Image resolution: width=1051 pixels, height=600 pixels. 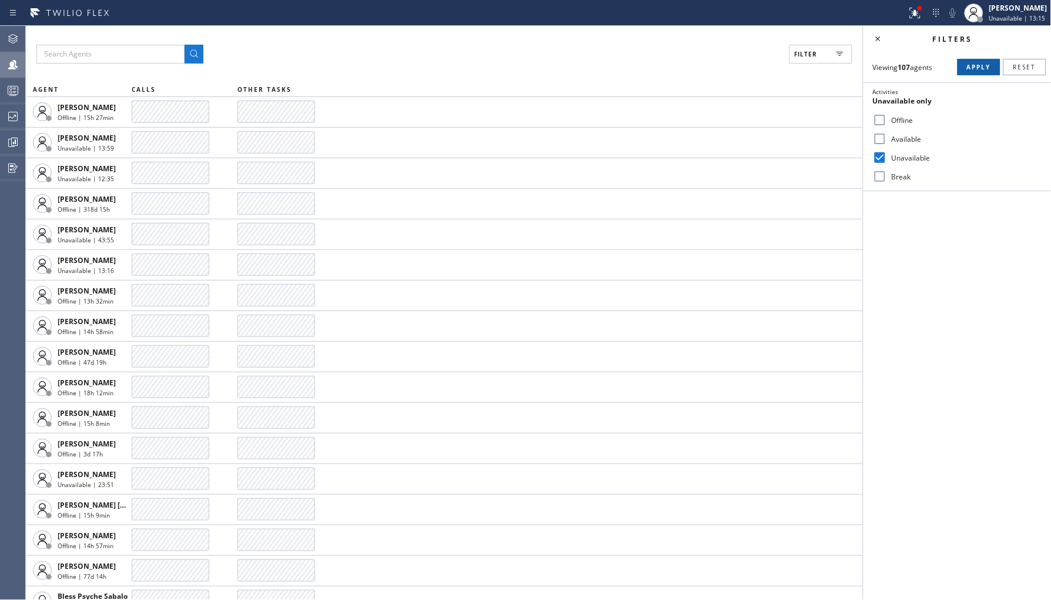 What do you see at coordinates (806, 54) in the screenshot?
I see `span: Filter` at bounding box center [806, 54].